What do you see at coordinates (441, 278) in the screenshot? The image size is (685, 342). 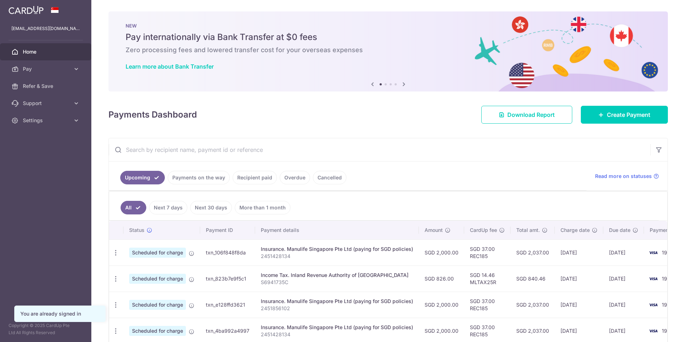 I see `td: SGD 826.00` at bounding box center [441, 278].